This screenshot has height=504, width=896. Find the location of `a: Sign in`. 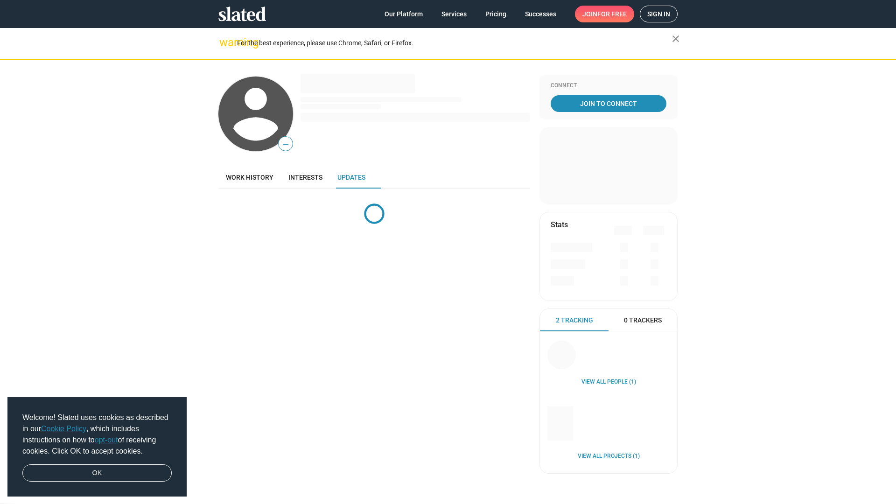

a: Sign in is located at coordinates (658, 14).